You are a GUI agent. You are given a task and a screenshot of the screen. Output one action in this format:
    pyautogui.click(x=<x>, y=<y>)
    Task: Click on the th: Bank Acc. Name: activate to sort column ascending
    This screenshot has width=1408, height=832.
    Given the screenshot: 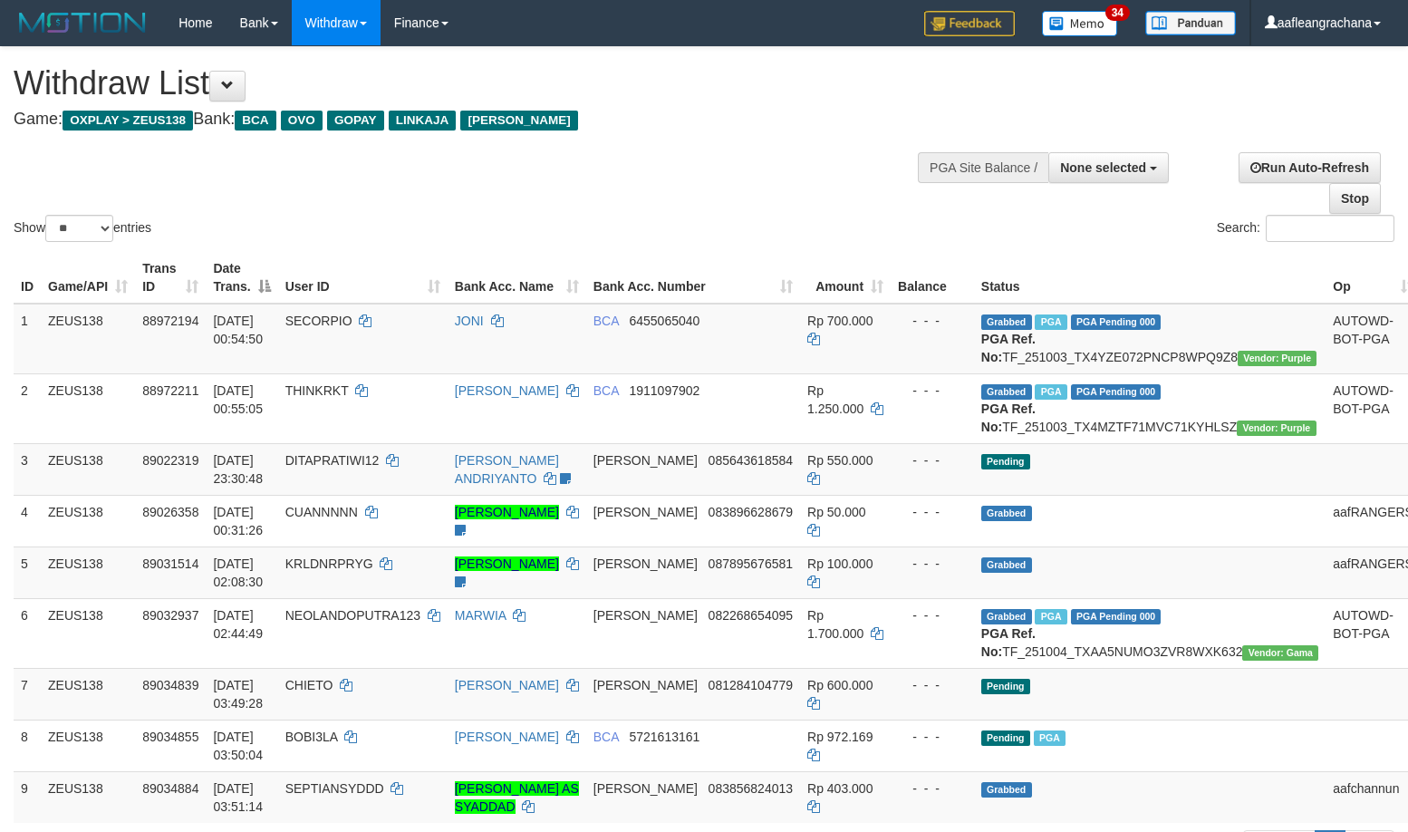 What is the action you would take?
    pyautogui.click(x=517, y=277)
    